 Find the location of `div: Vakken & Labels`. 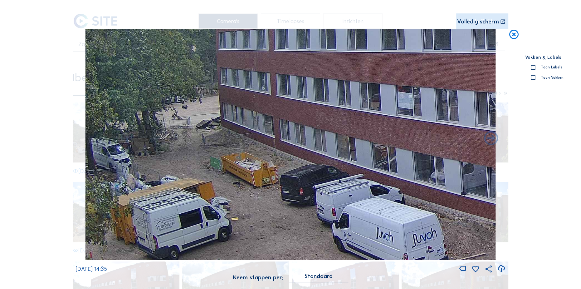

div: Vakken & Labels is located at coordinates (547, 57).